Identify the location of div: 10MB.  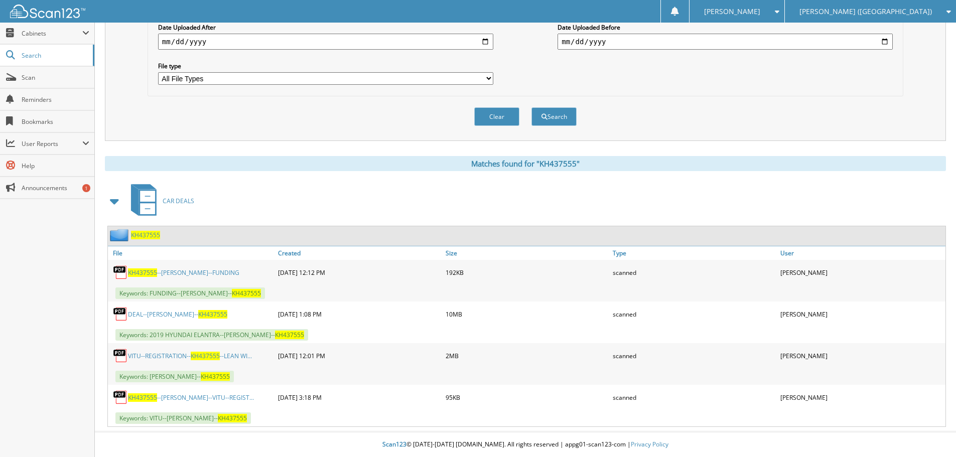
(527, 314).